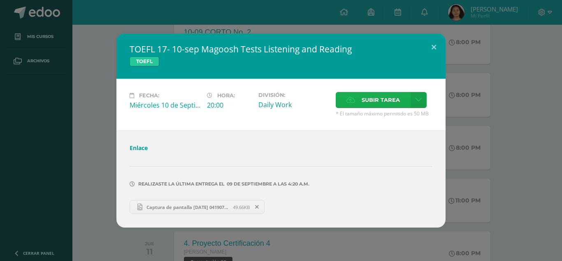 This screenshot has height=261, width=562. Describe the element at coordinates (144, 61) in the screenshot. I see `span: TOEFL` at that location.